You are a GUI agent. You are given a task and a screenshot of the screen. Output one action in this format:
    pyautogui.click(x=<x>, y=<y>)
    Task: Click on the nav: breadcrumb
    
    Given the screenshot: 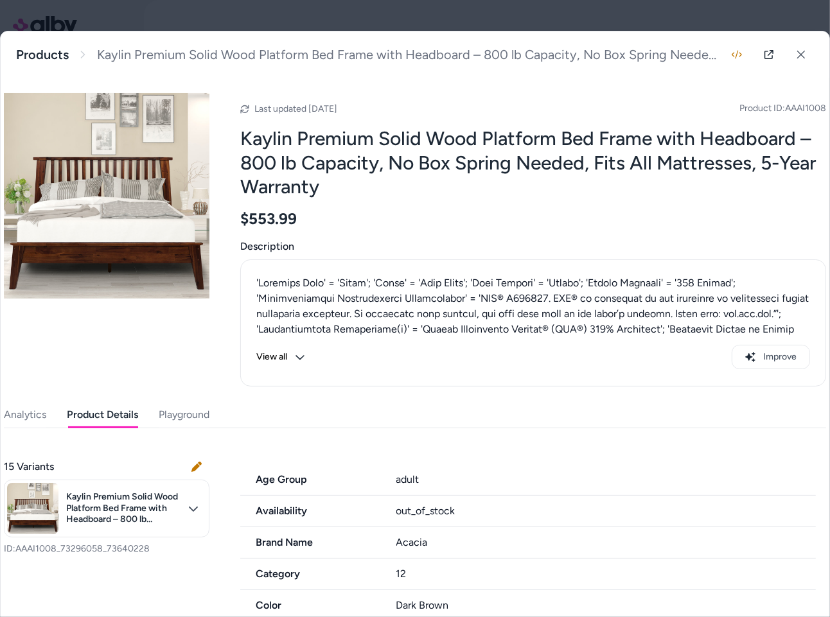 What is the action you would take?
    pyautogui.click(x=368, y=55)
    